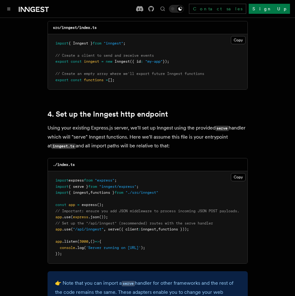 Image resolution: width=295 pixels, height=296 pixels. What do you see at coordinates (174, 229) in the screenshot?
I see `span: functions }));` at bounding box center [174, 229].